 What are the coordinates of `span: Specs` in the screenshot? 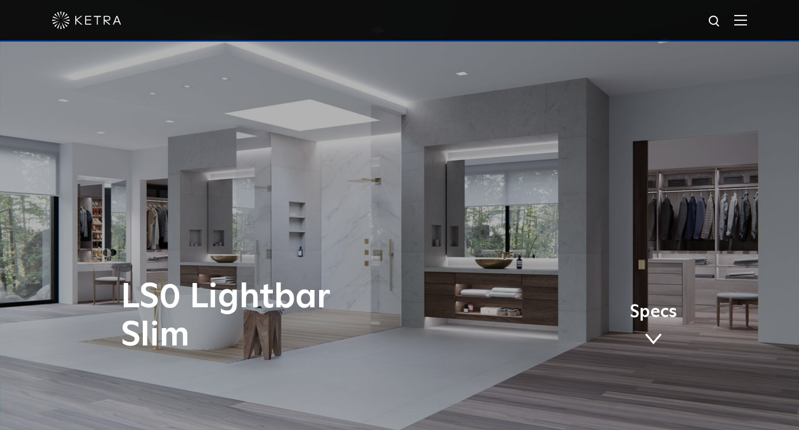 It's located at (653, 312).